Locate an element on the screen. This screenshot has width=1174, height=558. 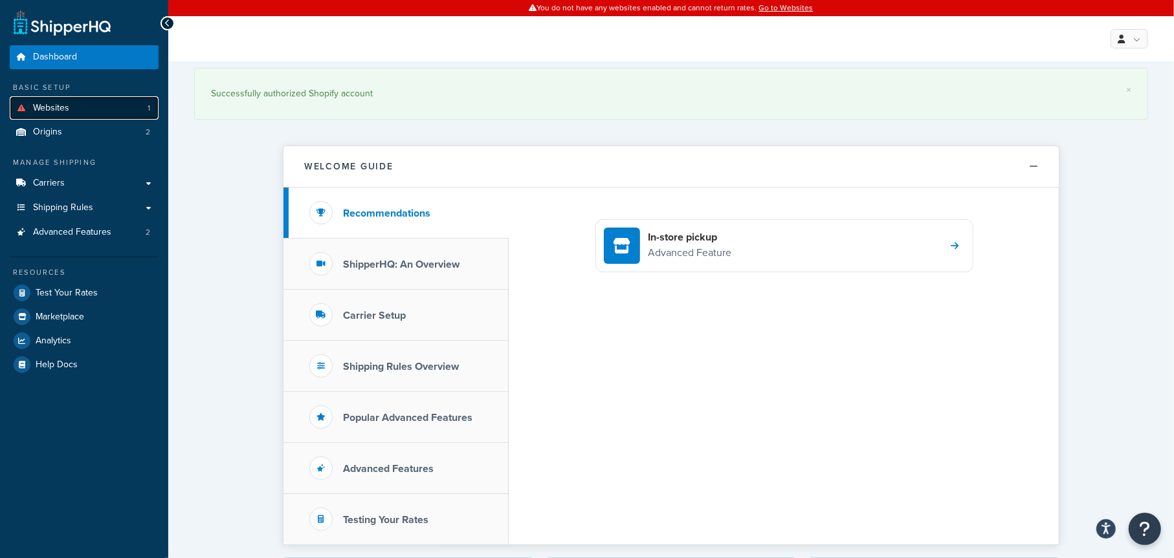
span: Advanced Features is located at coordinates (72, 232).